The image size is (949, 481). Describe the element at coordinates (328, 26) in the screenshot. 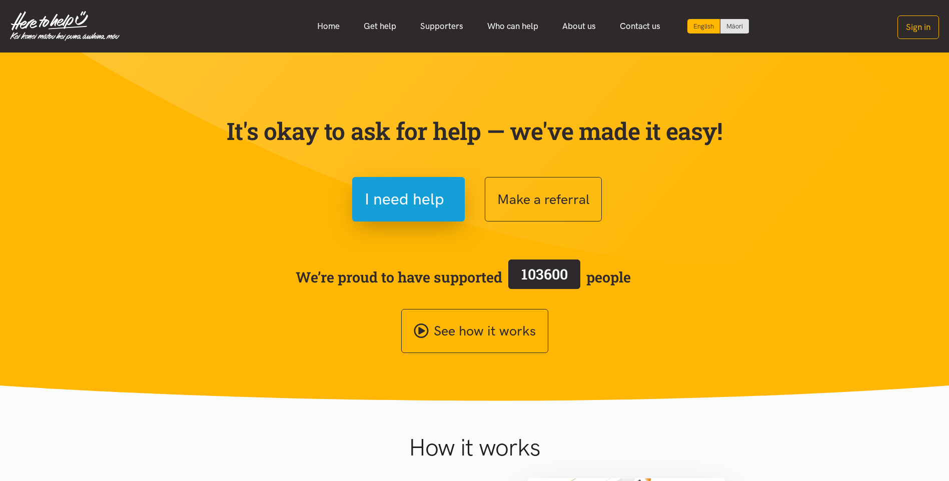

I see `a: Home` at that location.